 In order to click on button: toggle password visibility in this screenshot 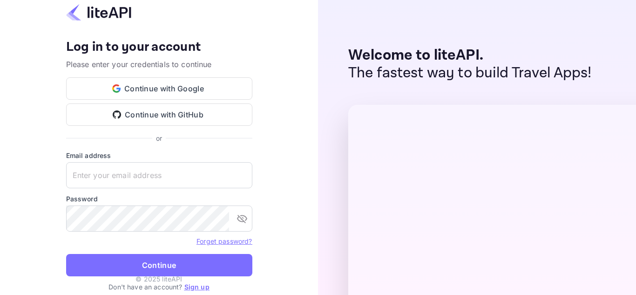, I will do `click(242, 218)`.